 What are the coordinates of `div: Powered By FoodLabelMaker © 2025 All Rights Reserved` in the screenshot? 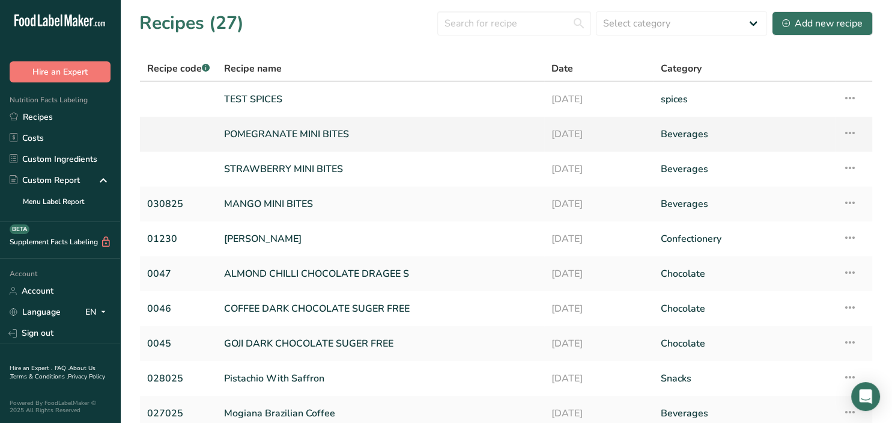 It's located at (60, 406).